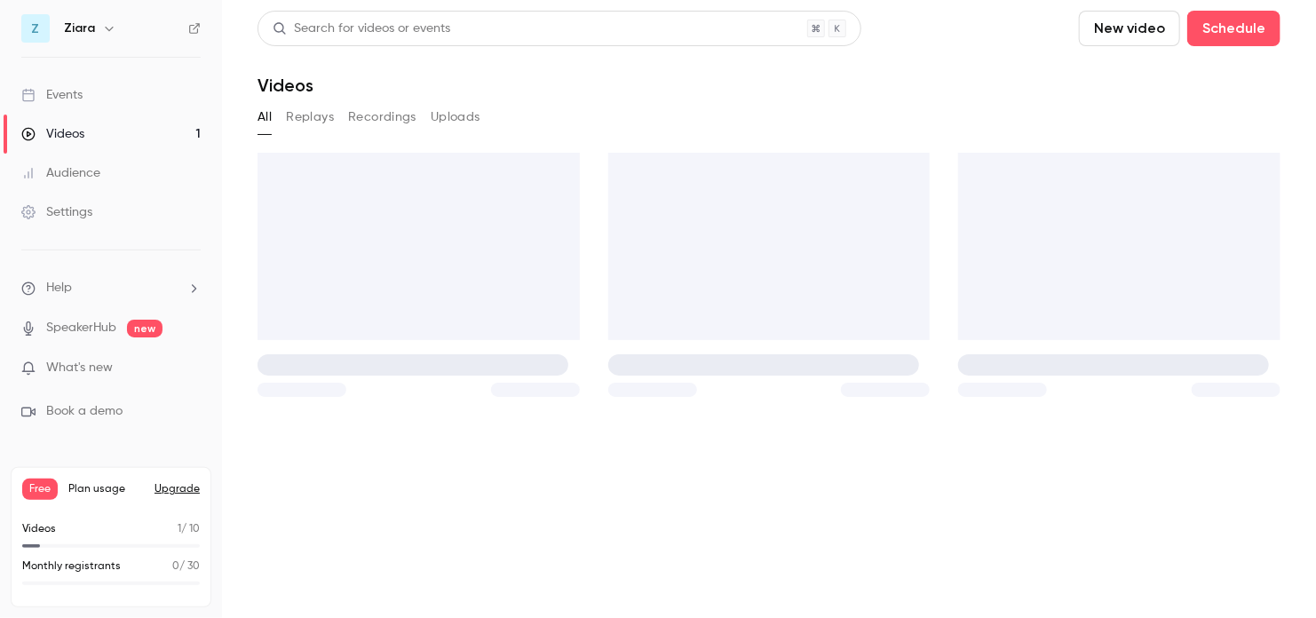 The image size is (1316, 618). Describe the element at coordinates (36, 28) in the screenshot. I see `span: Z` at that location.